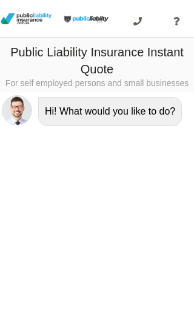 The width and height of the screenshot is (194, 314). What do you see at coordinates (87, 19) in the screenshot?
I see `img: Public Liability Insurance Light` at bounding box center [87, 19].